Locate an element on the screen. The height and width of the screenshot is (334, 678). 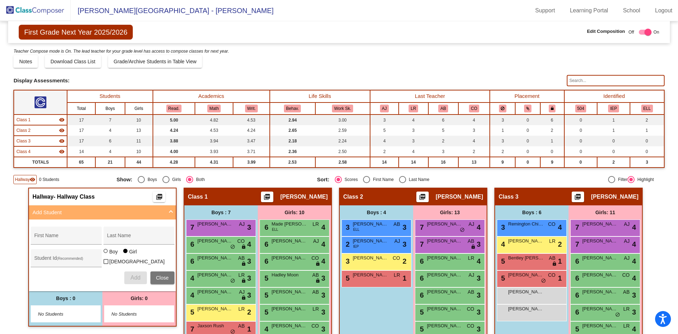
button: AJ is located at coordinates (385, 108).